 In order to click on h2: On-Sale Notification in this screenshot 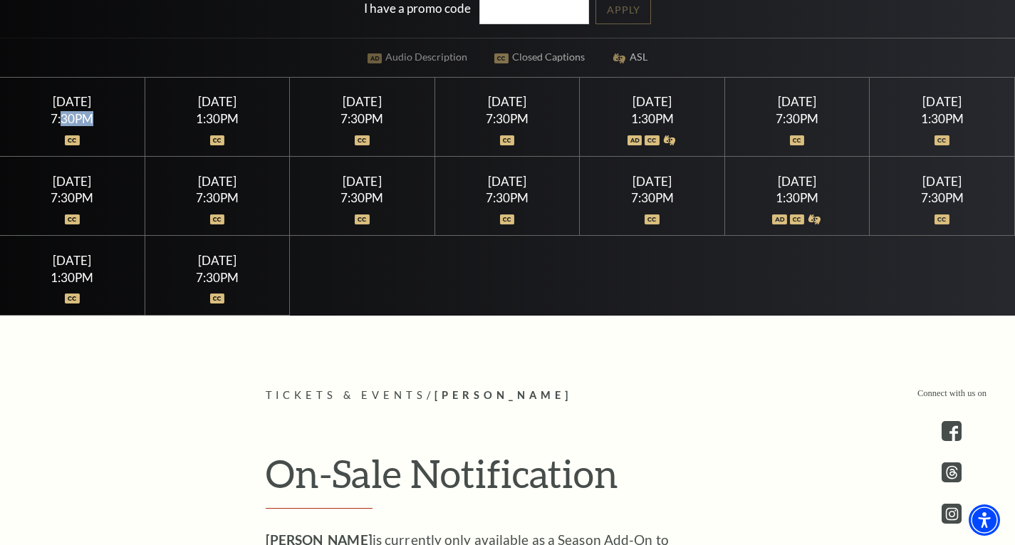, I will do `click(508, 479)`.